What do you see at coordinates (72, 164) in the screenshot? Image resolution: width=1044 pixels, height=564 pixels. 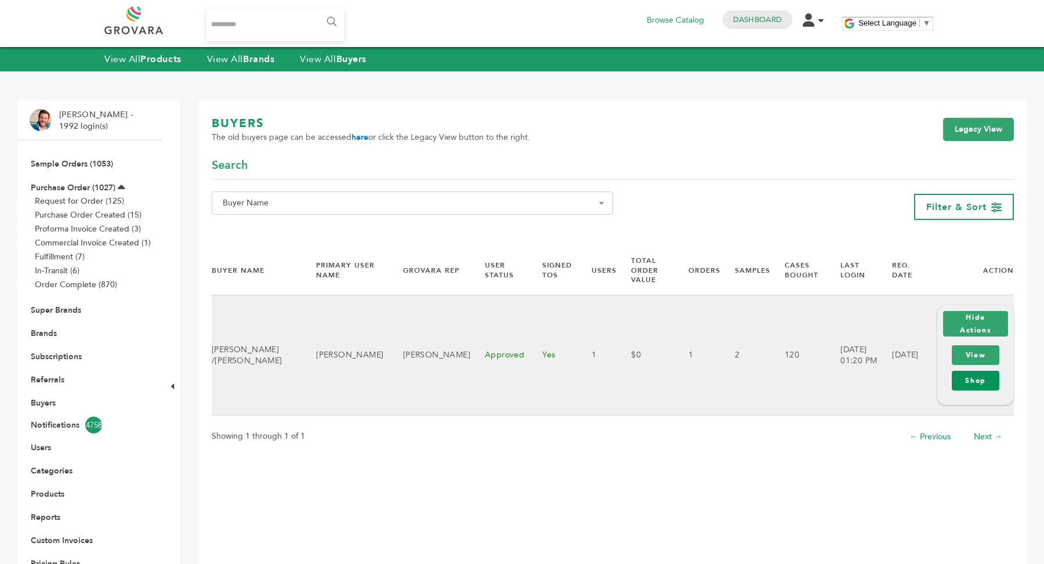 I see `a: Sample Orders (1053)` at bounding box center [72, 164].